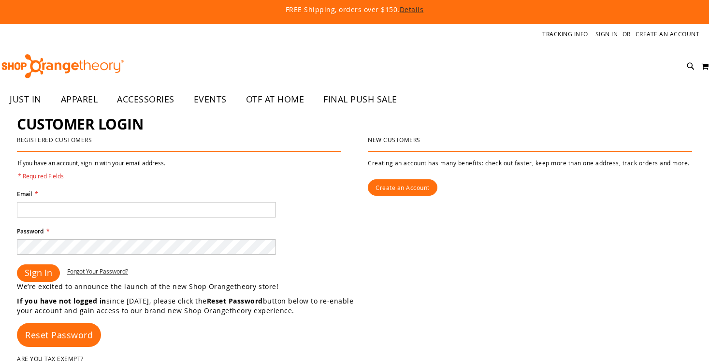 Image resolution: width=709 pixels, height=362 pixels. Describe the element at coordinates (210, 99) in the screenshot. I see `span: EVENTS` at that location.